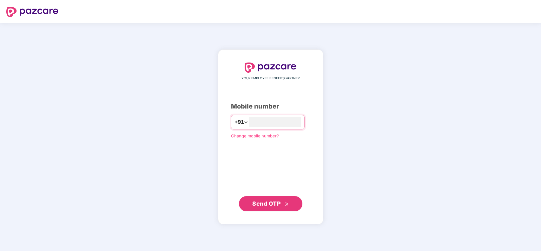 Image resolution: width=541 pixels, height=251 pixels. What do you see at coordinates (270, 106) in the screenshot?
I see `div: Mobile number` at bounding box center [270, 106].